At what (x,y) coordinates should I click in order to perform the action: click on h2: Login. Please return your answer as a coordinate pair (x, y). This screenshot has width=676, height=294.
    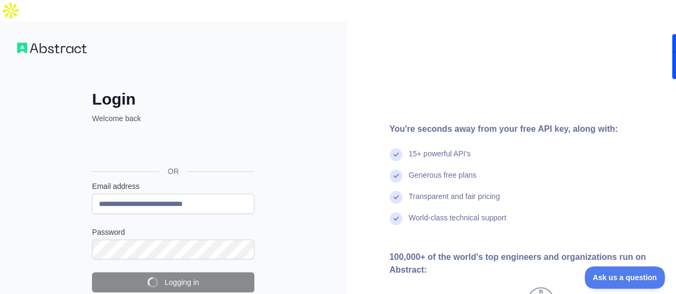
    Looking at the image, I should click on (173, 99).